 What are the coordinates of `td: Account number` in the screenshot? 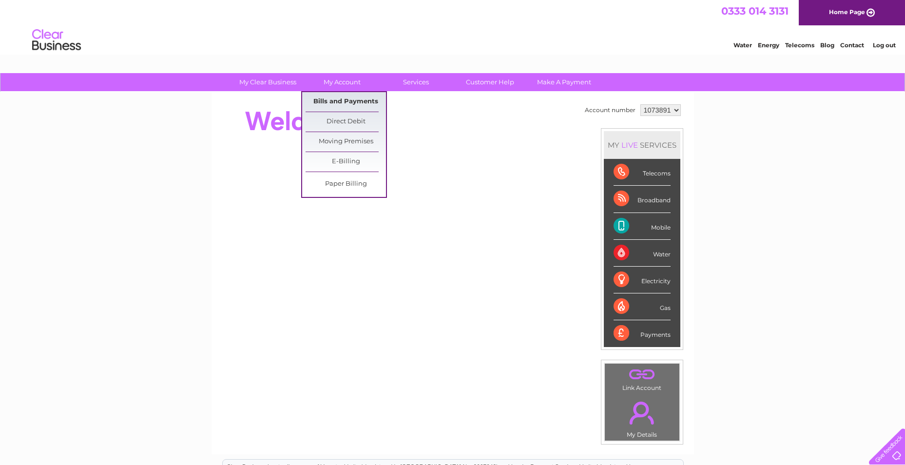 It's located at (610, 110).